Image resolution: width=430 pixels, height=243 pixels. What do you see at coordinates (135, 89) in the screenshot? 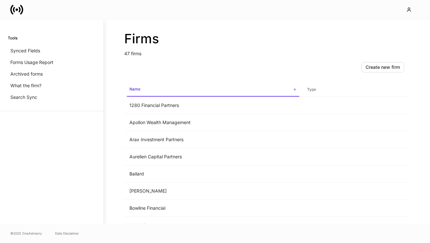
I see `h6: Name` at bounding box center [135, 89].